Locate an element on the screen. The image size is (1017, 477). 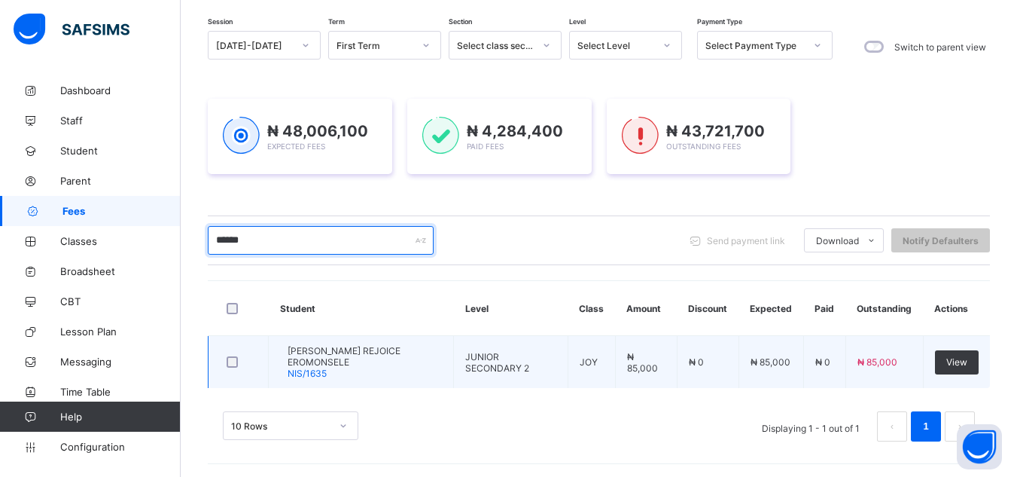
div: 10 Rows is located at coordinates (281, 425).